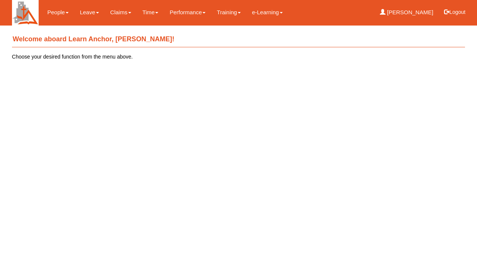 The width and height of the screenshot is (477, 253). I want to click on a: Leave, so click(89, 12).